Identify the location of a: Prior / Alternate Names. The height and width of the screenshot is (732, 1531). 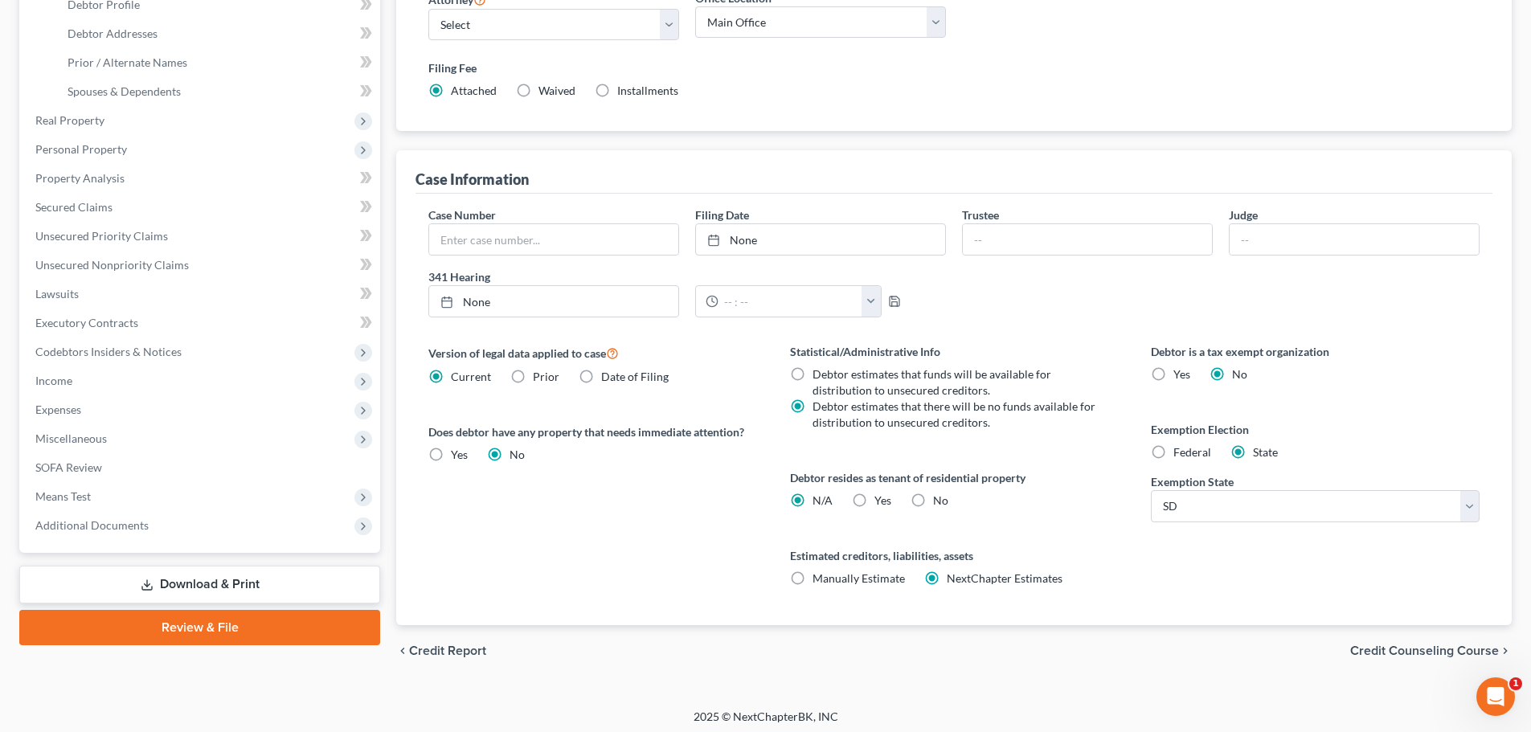
(217, 63).